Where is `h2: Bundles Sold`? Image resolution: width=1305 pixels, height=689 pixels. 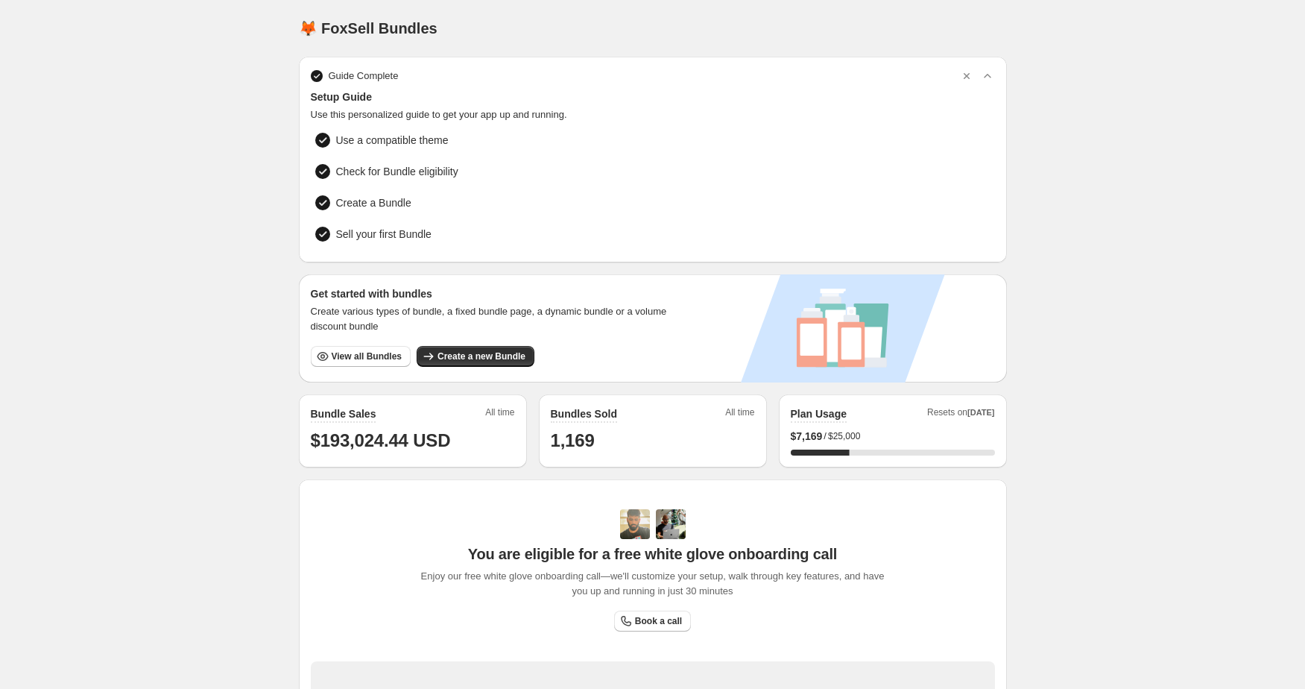 h2: Bundles Sold is located at coordinates (584, 414).